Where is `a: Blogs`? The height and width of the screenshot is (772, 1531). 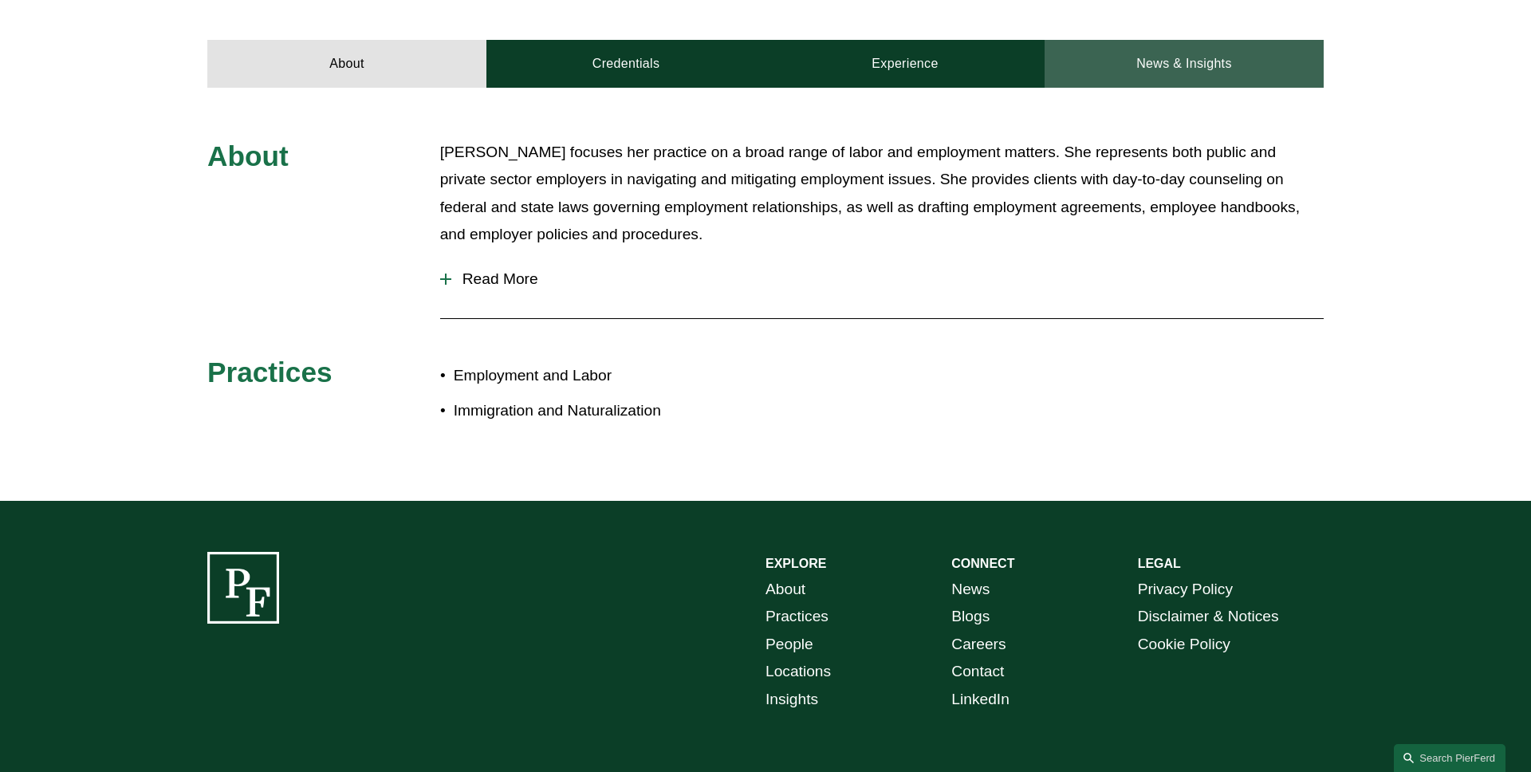 a: Blogs is located at coordinates (970, 616).